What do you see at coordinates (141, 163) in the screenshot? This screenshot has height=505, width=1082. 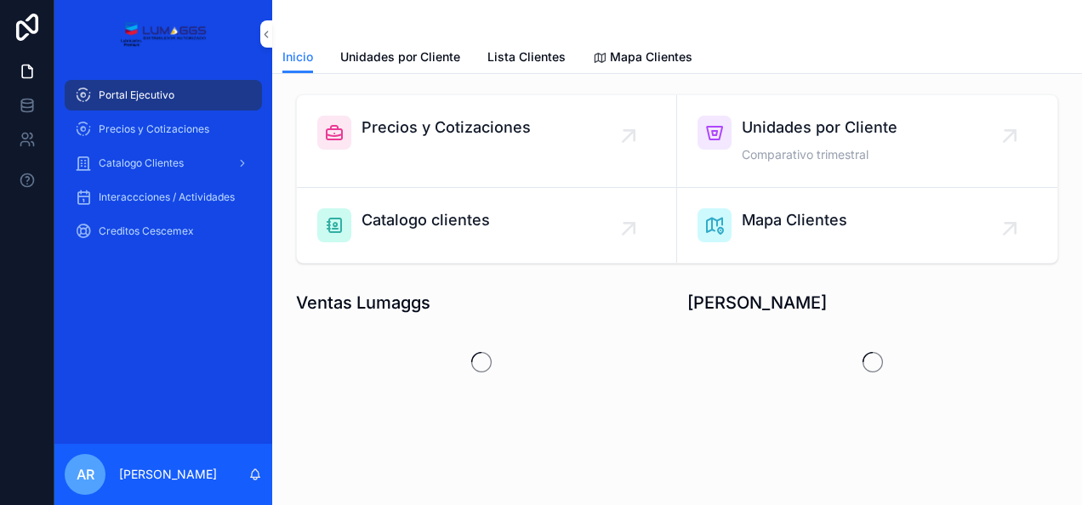 I see `span: Catalogo Clientes` at bounding box center [141, 163].